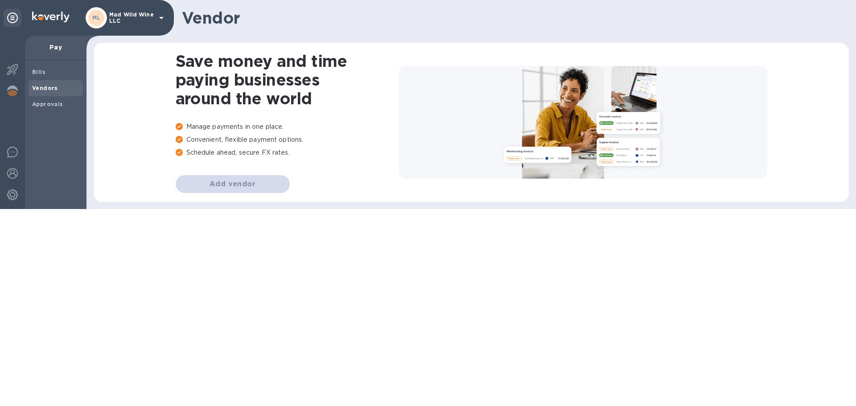 This screenshot has height=406, width=856. Describe the element at coordinates (48, 104) in the screenshot. I see `b: Approvals` at that location.